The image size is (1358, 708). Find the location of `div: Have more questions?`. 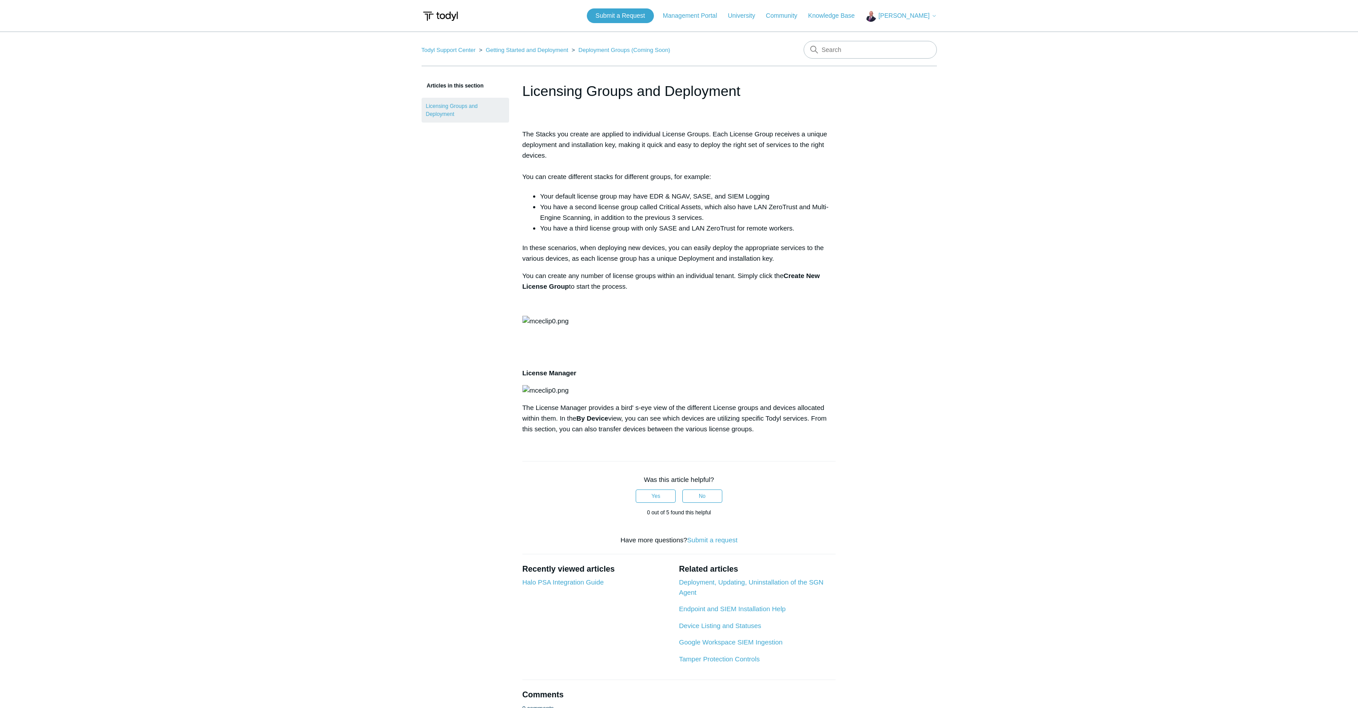

div: Have more questions? is located at coordinates (679, 540).